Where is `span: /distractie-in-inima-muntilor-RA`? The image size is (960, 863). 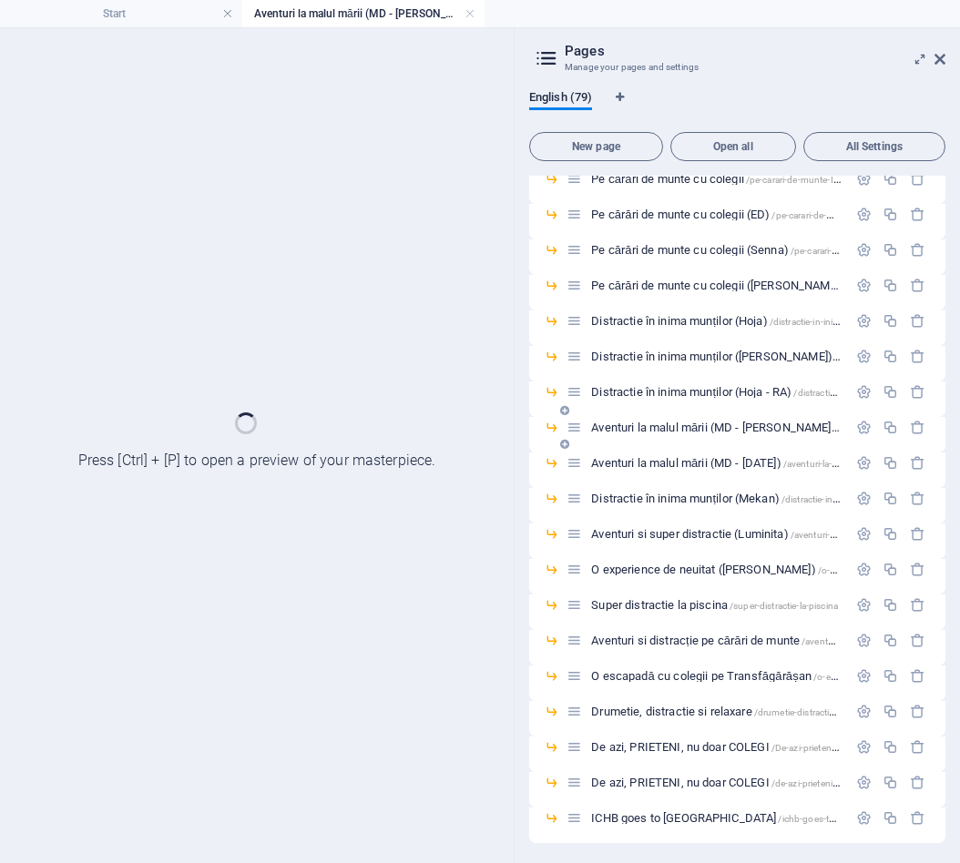 span: /distractie-in-inima-muntilor-RA is located at coordinates (857, 392).